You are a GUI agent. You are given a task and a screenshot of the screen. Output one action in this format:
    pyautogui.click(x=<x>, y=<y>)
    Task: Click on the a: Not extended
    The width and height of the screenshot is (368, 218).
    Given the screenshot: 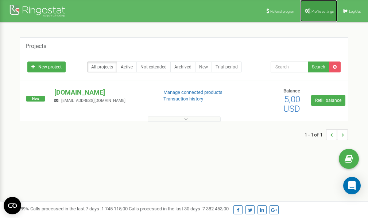 What is the action you would take?
    pyautogui.click(x=153, y=67)
    